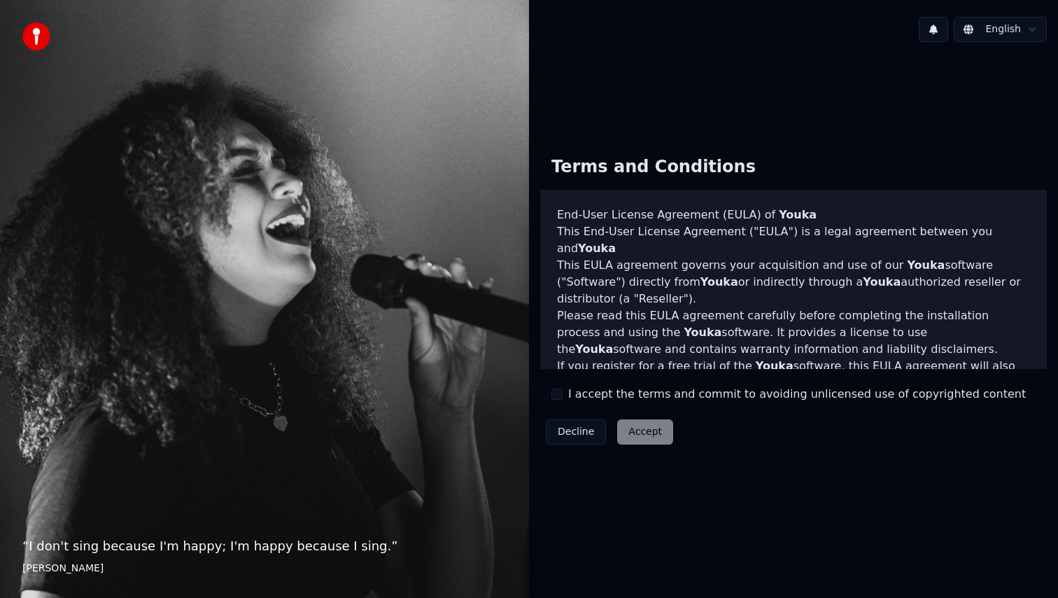  What do you see at coordinates (36, 36) in the screenshot?
I see `img: youka` at bounding box center [36, 36].